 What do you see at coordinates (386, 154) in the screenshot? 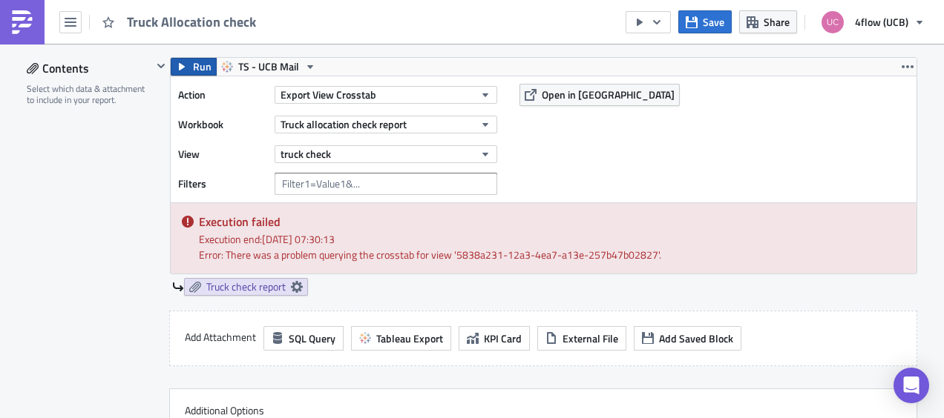
I see `button: truck check` at bounding box center [386, 154].